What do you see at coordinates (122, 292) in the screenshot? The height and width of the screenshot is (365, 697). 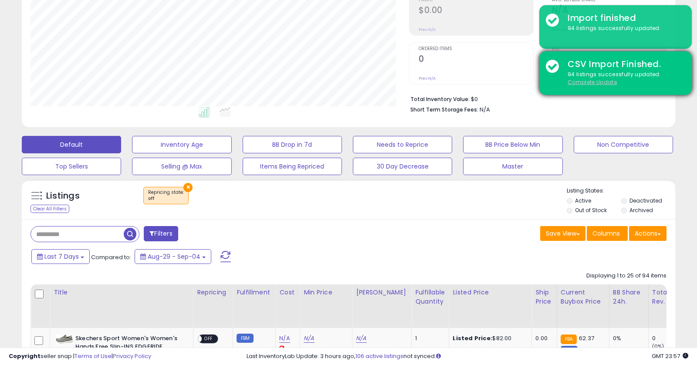 I see `div: Title` at bounding box center [122, 292].